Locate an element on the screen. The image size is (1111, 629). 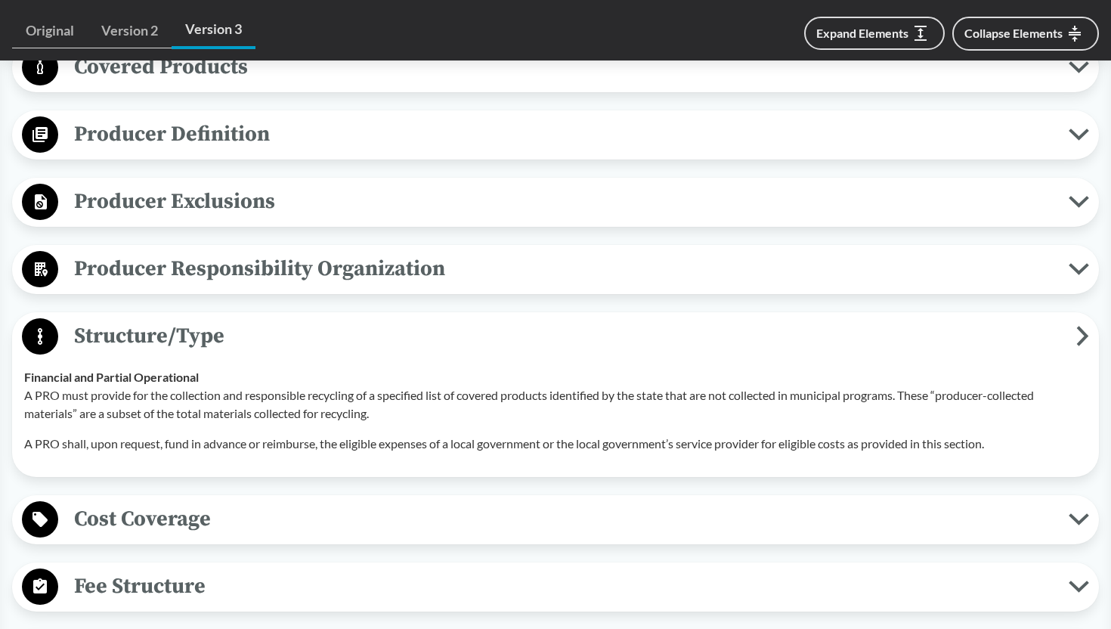
button: Structure/Type is located at coordinates (556, 336).